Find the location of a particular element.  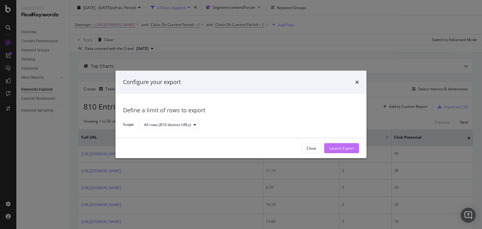

div: times is located at coordinates (357, 82).